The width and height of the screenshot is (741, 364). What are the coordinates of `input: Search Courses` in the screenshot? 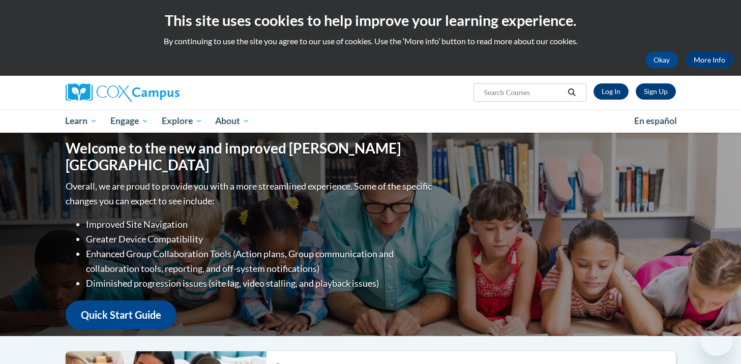 It's located at (523, 93).